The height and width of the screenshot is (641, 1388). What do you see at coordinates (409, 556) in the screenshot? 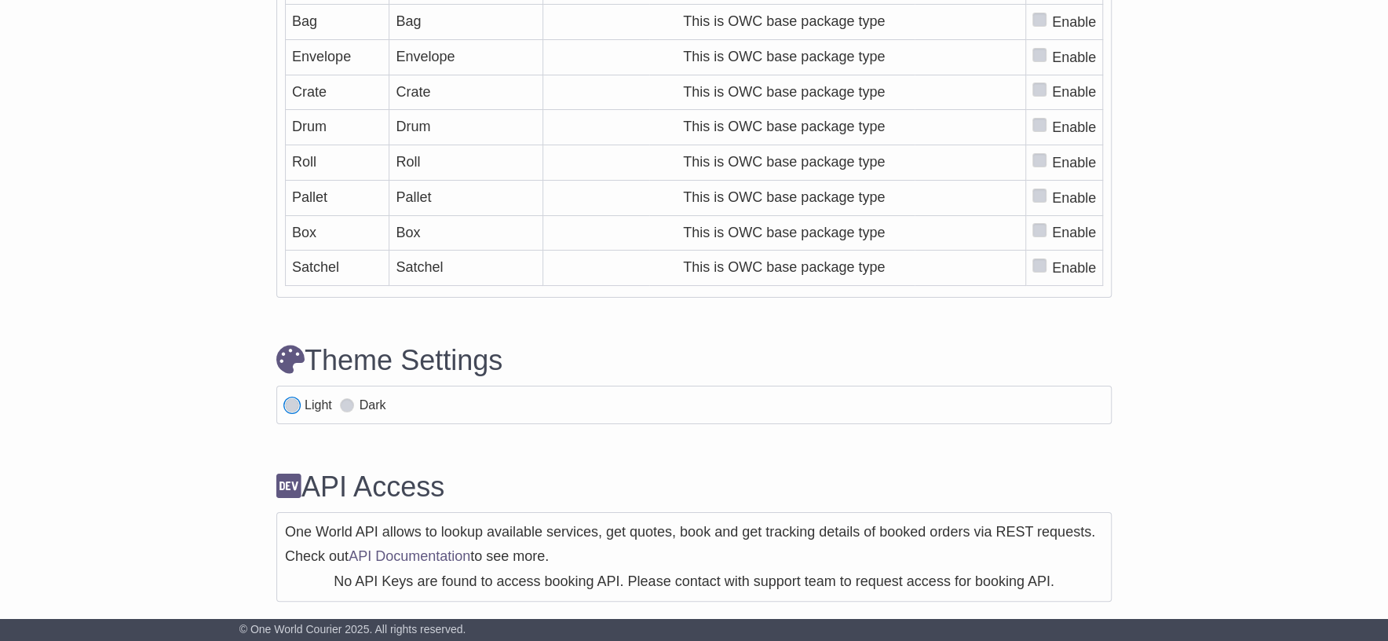
I see `a: API Documentation` at bounding box center [409, 556].